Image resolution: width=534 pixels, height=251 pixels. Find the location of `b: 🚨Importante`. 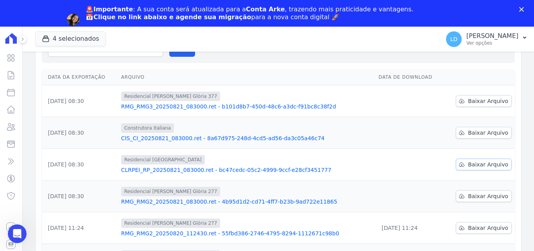

b: 🚨Importante is located at coordinates (109, 9).